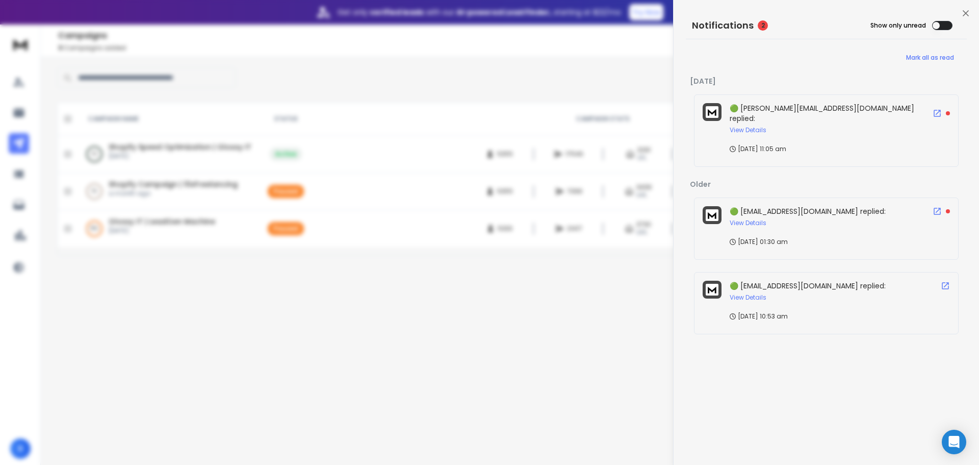 The width and height of the screenshot is (979, 465). I want to click on span: Mark all as read, so click(930, 58).